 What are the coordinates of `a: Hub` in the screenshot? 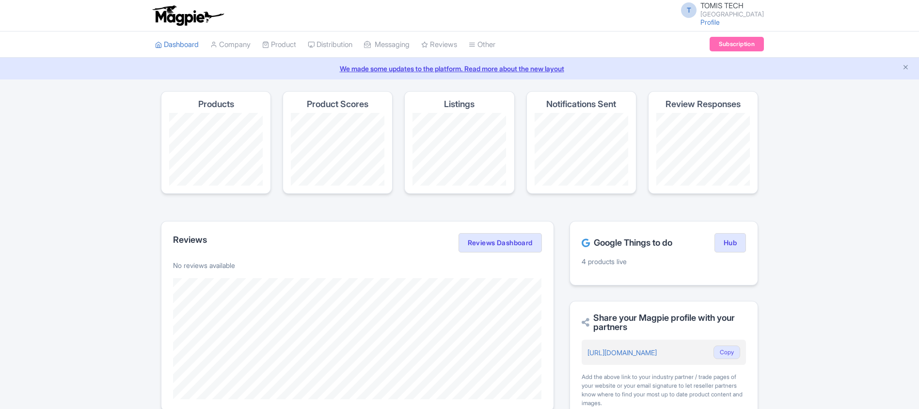 It's located at (730, 243).